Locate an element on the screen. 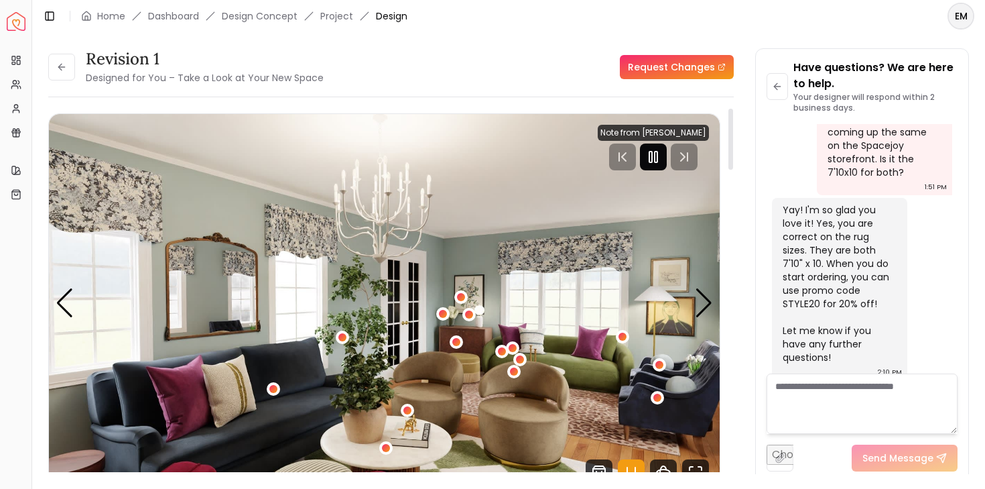  a: Dashboard is located at coordinates (174, 16).